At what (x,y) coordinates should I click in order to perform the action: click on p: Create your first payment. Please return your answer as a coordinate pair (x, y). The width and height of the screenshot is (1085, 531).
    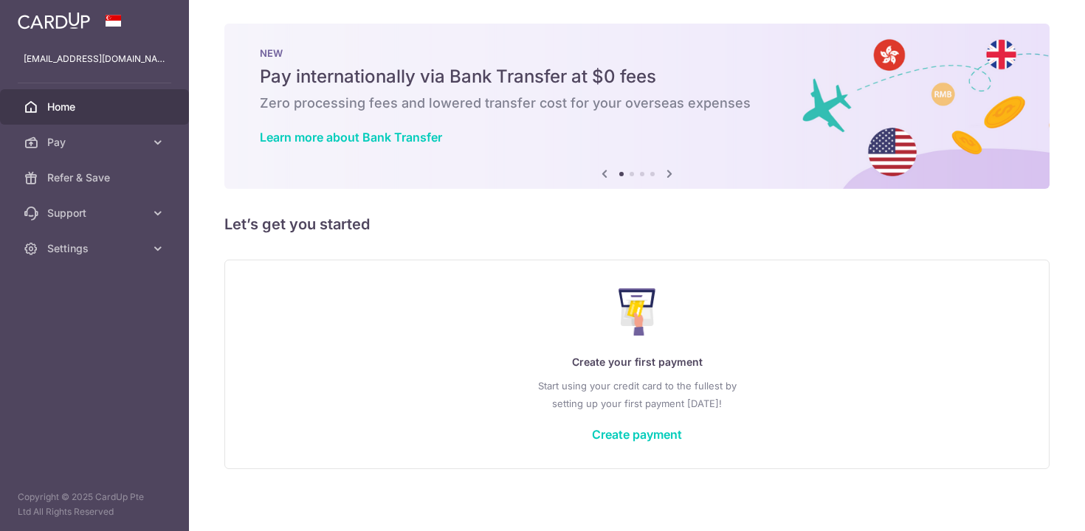
    Looking at the image, I should click on (637, 362).